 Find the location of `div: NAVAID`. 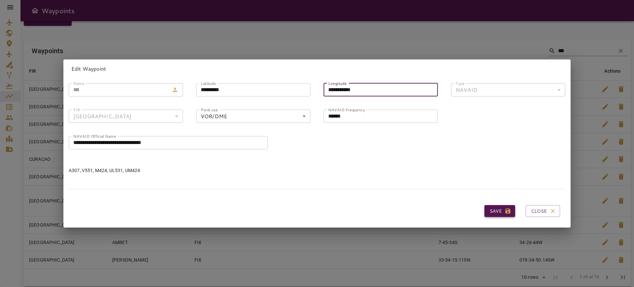

div: NAVAID is located at coordinates (508, 90).